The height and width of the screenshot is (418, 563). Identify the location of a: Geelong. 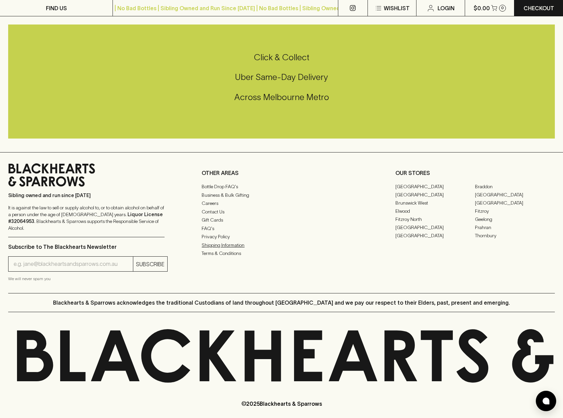
(515, 219).